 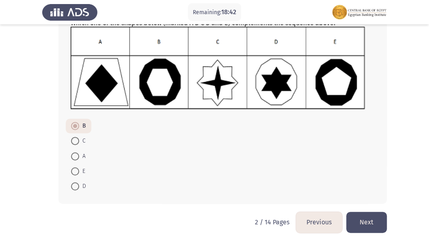 I want to click on span: E, so click(x=82, y=172).